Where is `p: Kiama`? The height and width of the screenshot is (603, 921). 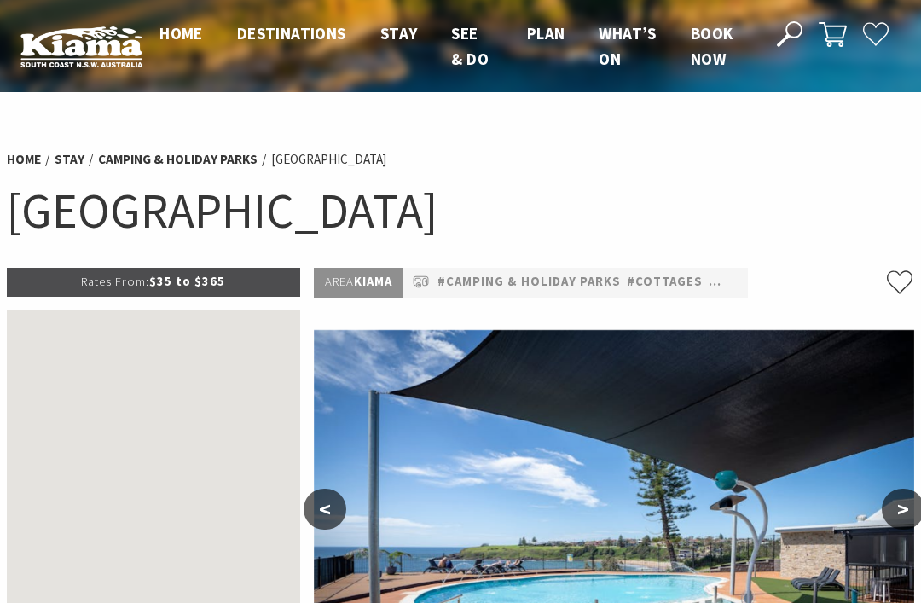
p: Kiama is located at coordinates (358, 282).